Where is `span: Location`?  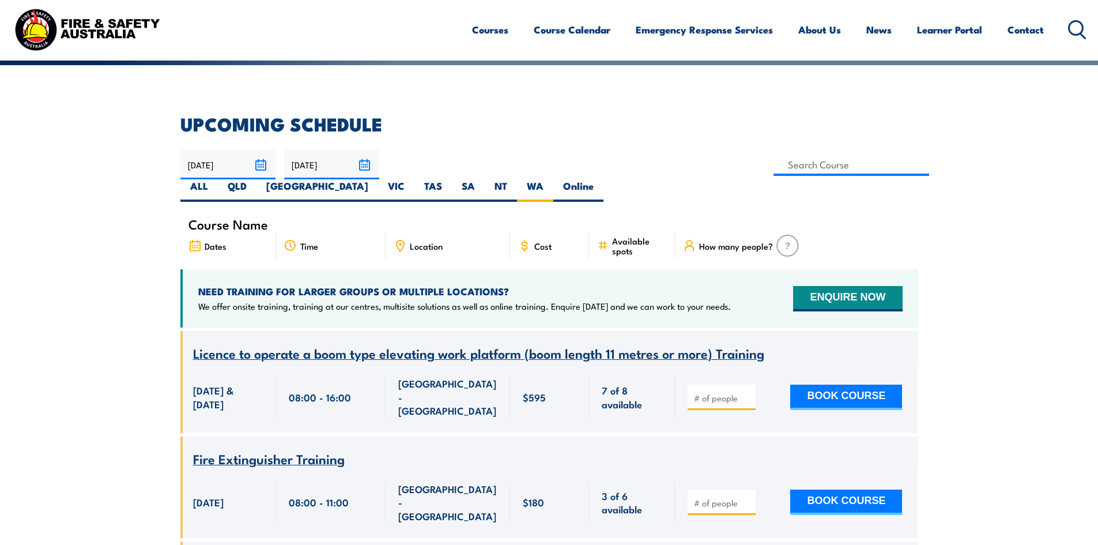
span: Location is located at coordinates (426, 246).